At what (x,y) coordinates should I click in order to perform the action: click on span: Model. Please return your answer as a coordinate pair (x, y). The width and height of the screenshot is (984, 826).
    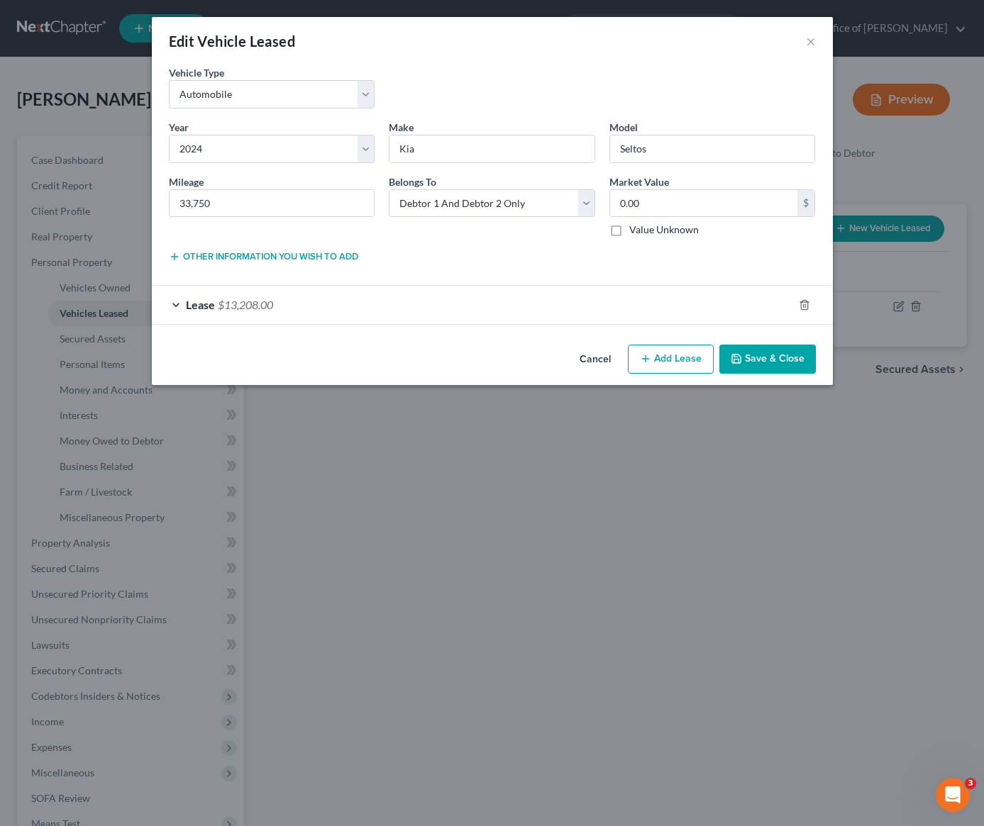
    Looking at the image, I should click on (624, 127).